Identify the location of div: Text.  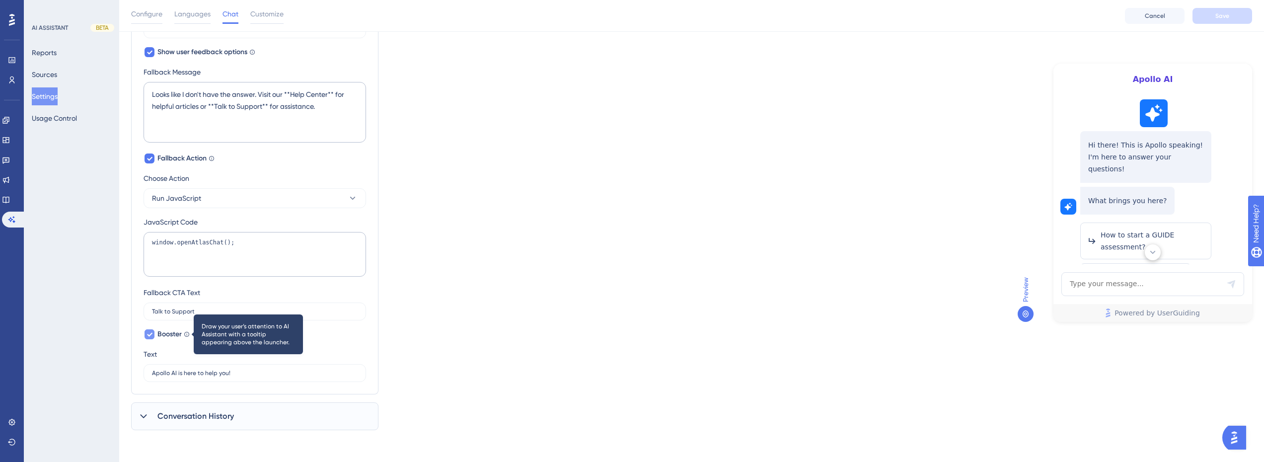
(150, 354).